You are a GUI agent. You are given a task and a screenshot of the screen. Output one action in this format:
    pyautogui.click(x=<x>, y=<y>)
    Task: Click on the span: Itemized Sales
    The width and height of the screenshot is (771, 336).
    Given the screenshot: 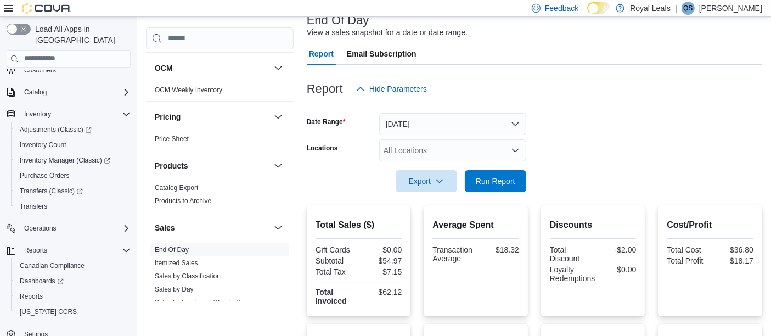 What is the action you would take?
    pyautogui.click(x=176, y=263)
    